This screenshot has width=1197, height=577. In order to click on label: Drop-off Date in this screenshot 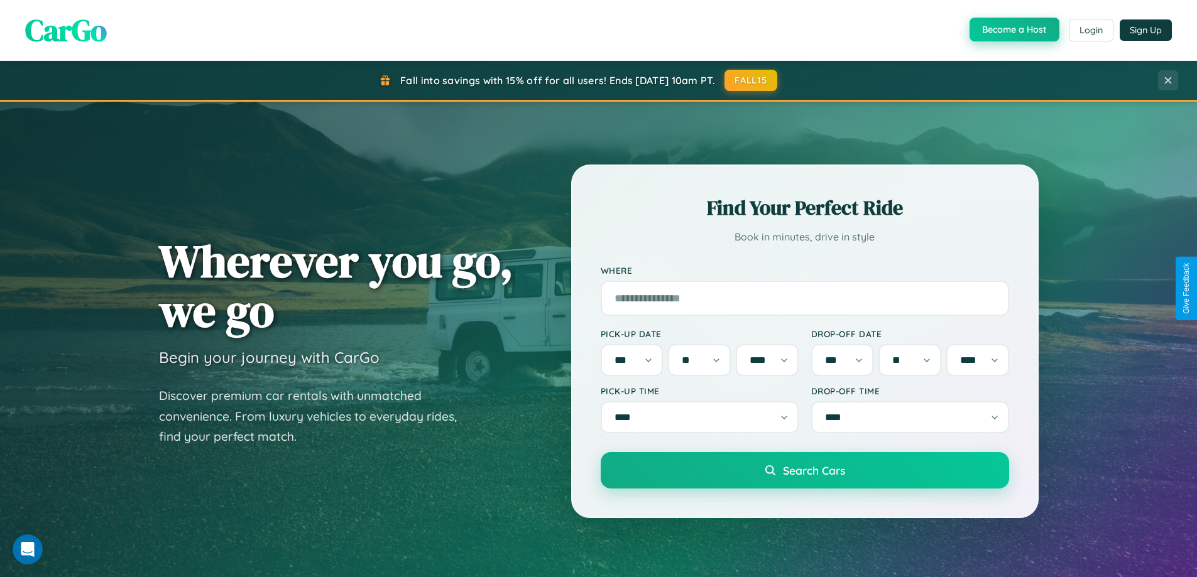, I will do `click(910, 334)`.